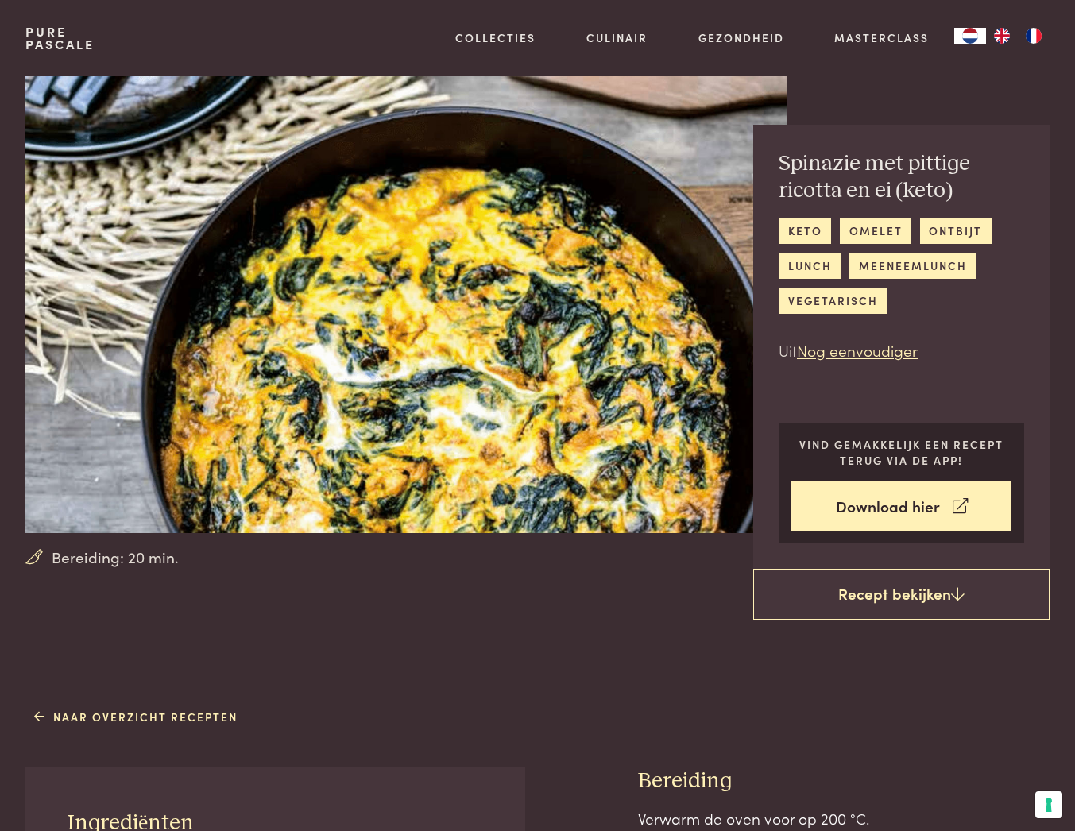  Describe the element at coordinates (857, 349) in the screenshot. I see `a: Nog eenvoudiger` at that location.